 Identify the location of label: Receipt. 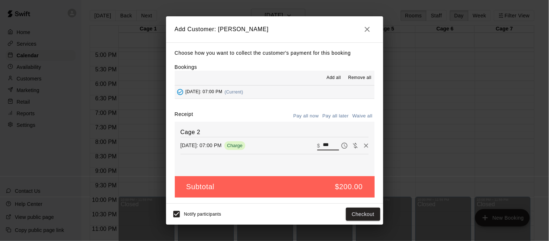
(184, 116).